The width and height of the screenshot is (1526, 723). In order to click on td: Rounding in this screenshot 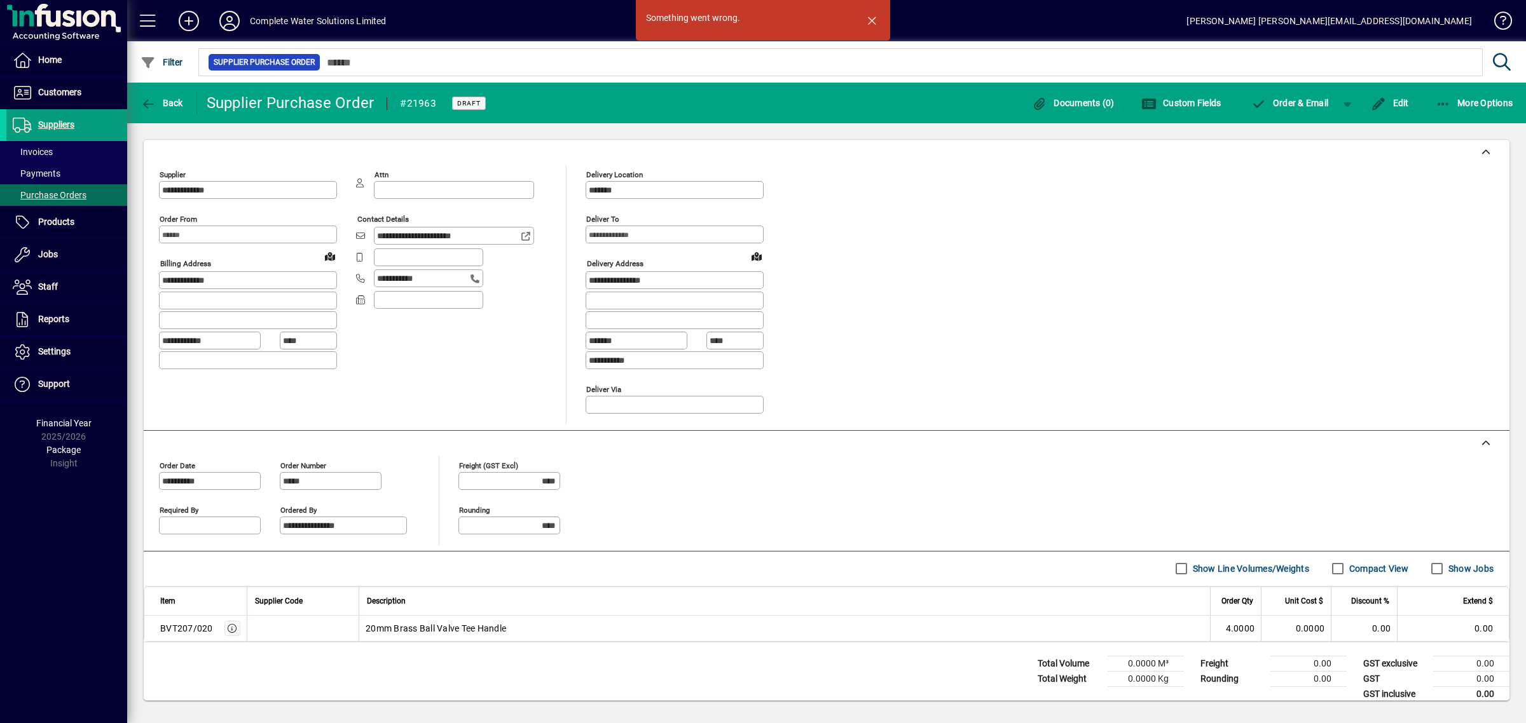, I will do `click(1232, 679)`.